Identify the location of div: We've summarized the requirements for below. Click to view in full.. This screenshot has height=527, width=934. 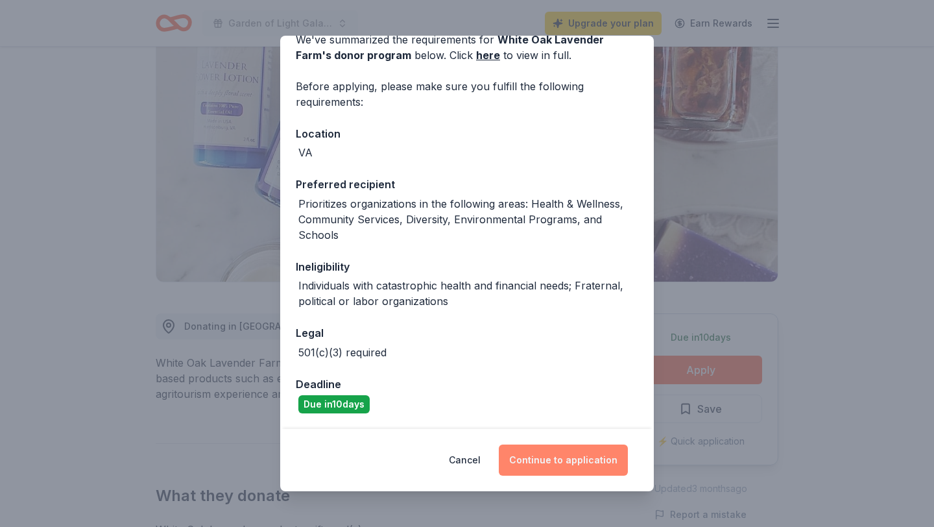
(467, 47).